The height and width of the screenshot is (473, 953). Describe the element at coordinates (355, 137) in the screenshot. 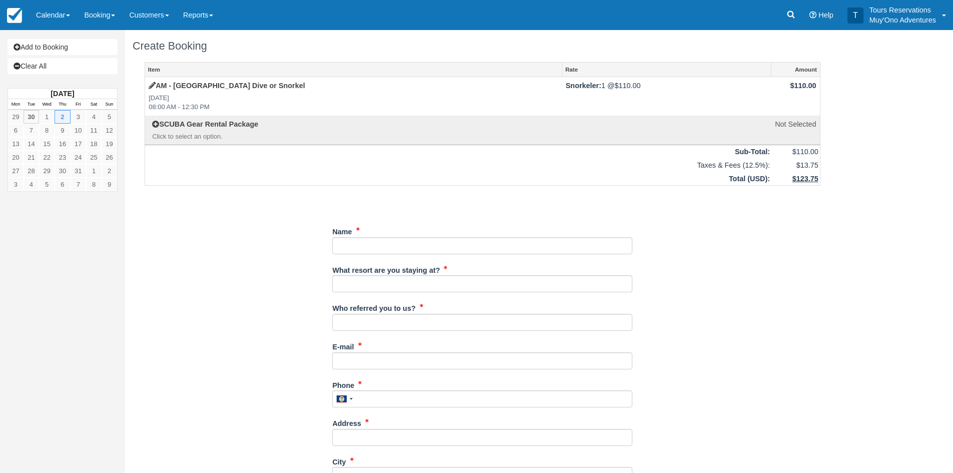

I see `em: Click to select an option.` at that location.